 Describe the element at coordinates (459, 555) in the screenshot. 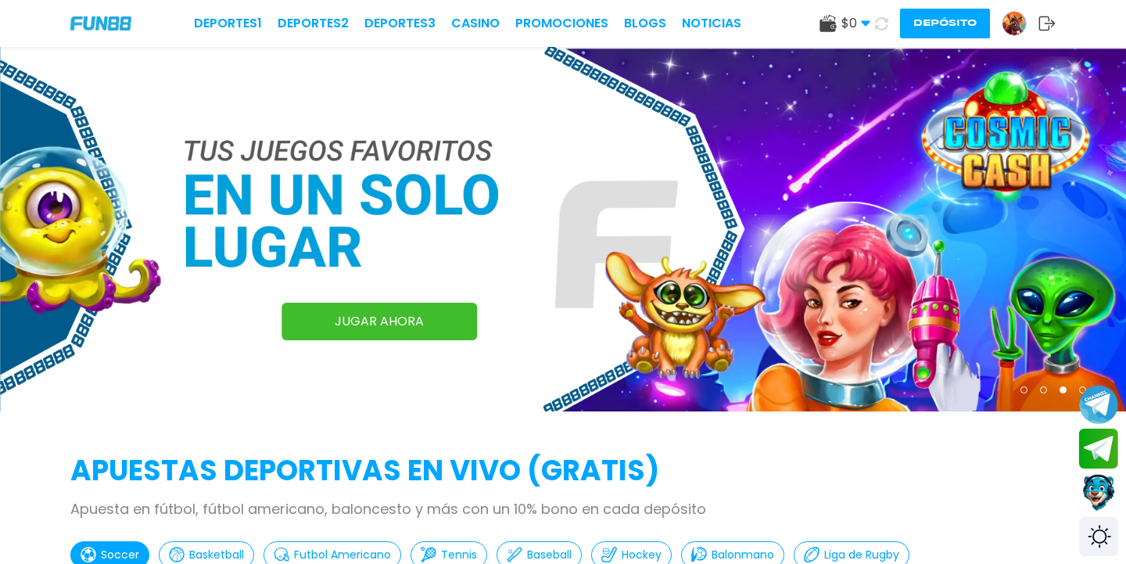

I see `p: Tennis` at that location.